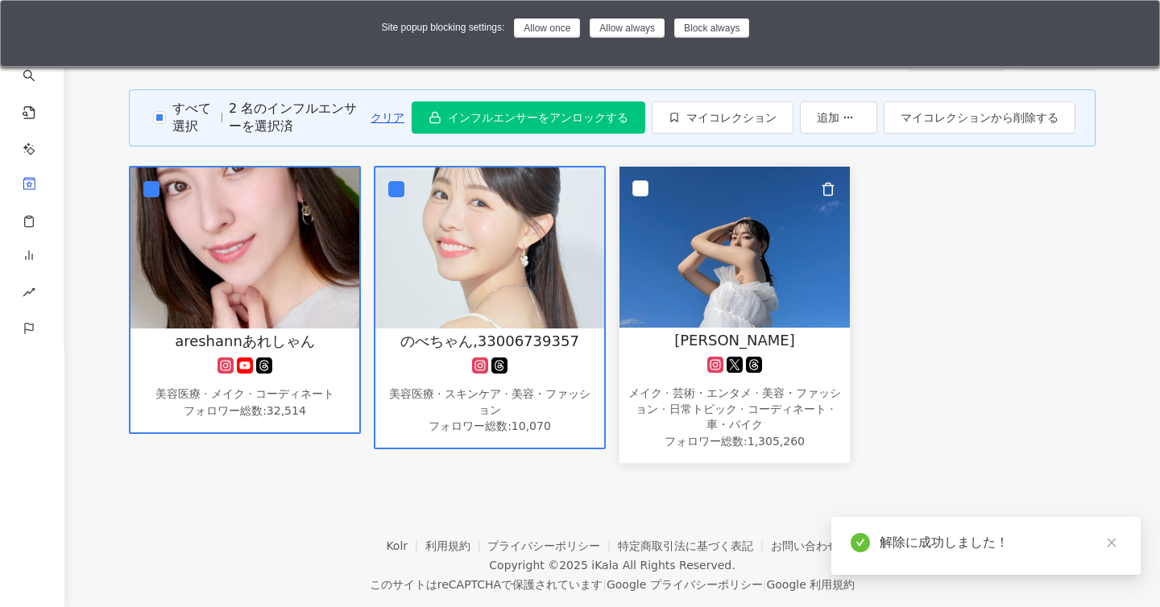  Describe the element at coordinates (387, 118) in the screenshot. I see `span: クリア` at that location.